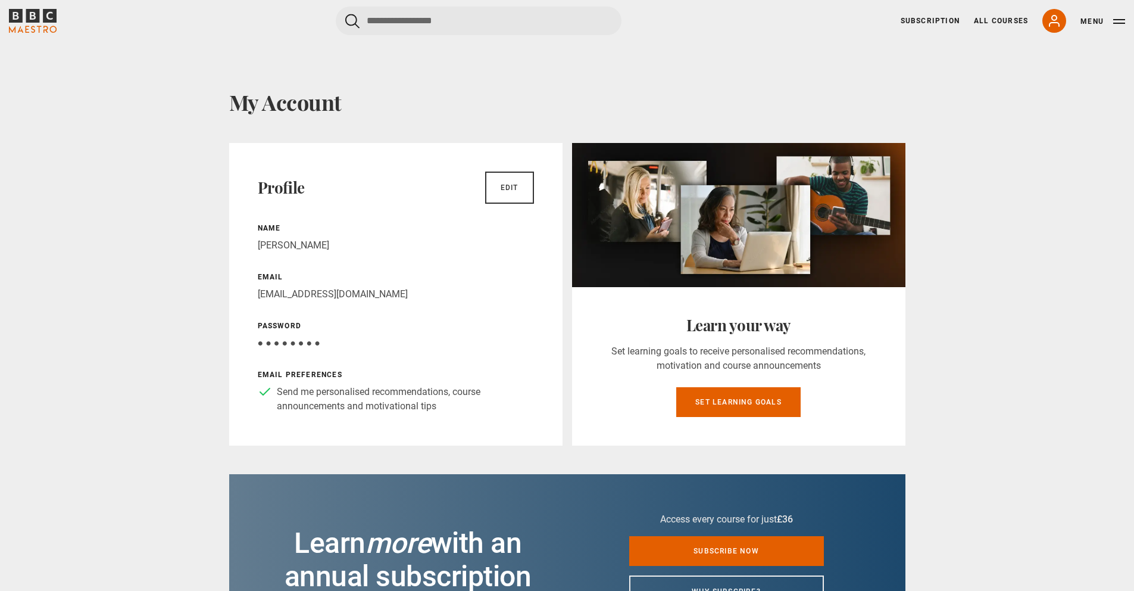  Describe the element at coordinates (785, 519) in the screenshot. I see `span: £36` at that location.